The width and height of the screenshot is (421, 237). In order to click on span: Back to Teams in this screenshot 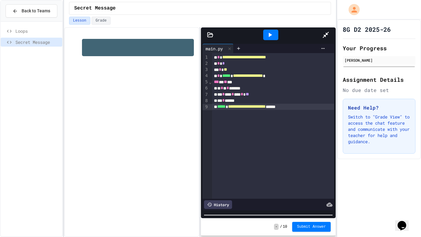, I will do `click(36, 11)`.